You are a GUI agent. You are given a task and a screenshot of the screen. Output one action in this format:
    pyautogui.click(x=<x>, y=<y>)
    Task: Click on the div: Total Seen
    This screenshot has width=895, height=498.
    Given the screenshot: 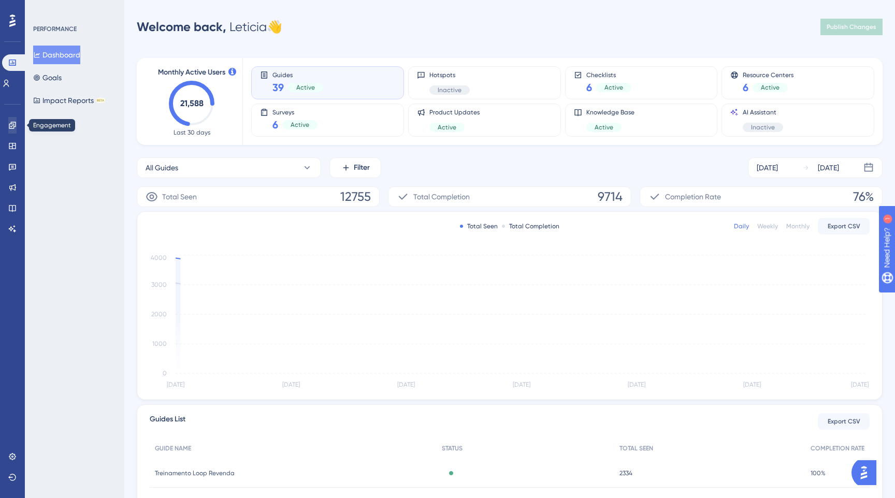 What is the action you would take?
    pyautogui.click(x=479, y=226)
    